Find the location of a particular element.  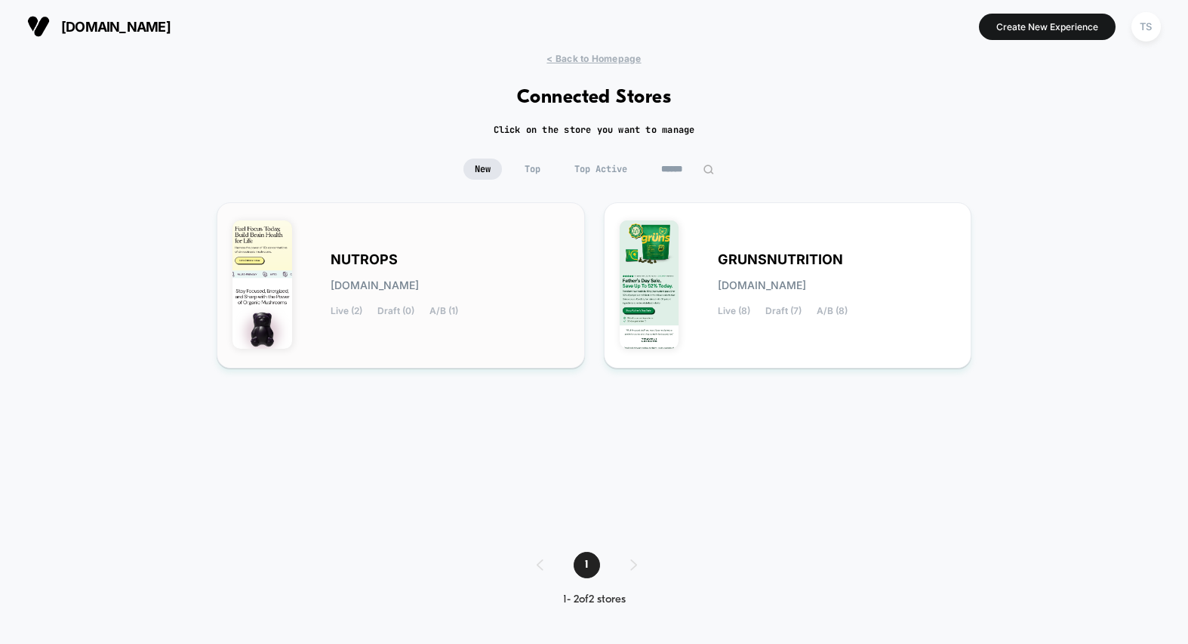

img: Visually logo is located at coordinates (39, 26).